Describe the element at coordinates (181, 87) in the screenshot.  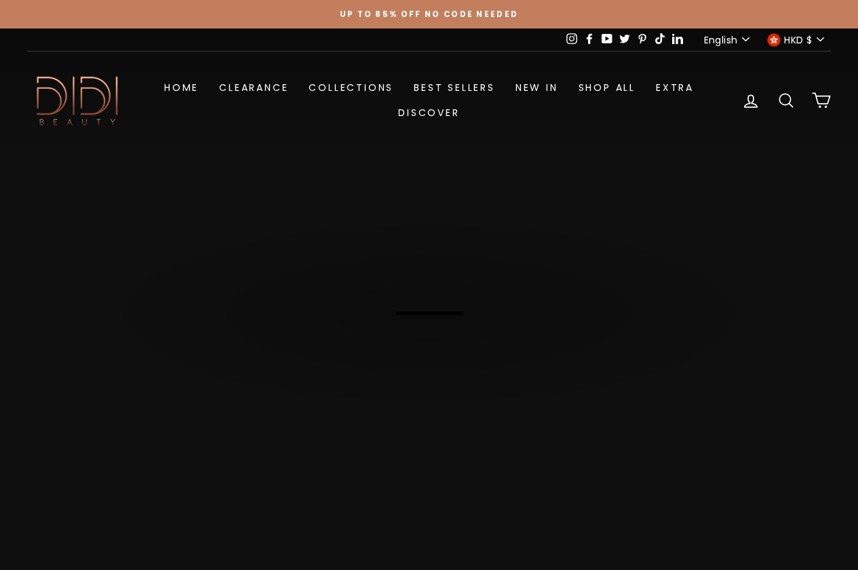
I see `a: Home` at that location.